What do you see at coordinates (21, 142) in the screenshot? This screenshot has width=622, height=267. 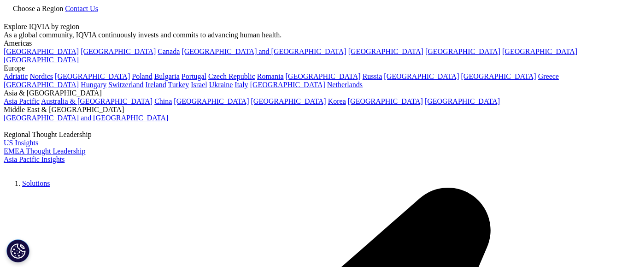 I see `span: US Insights` at bounding box center [21, 142].